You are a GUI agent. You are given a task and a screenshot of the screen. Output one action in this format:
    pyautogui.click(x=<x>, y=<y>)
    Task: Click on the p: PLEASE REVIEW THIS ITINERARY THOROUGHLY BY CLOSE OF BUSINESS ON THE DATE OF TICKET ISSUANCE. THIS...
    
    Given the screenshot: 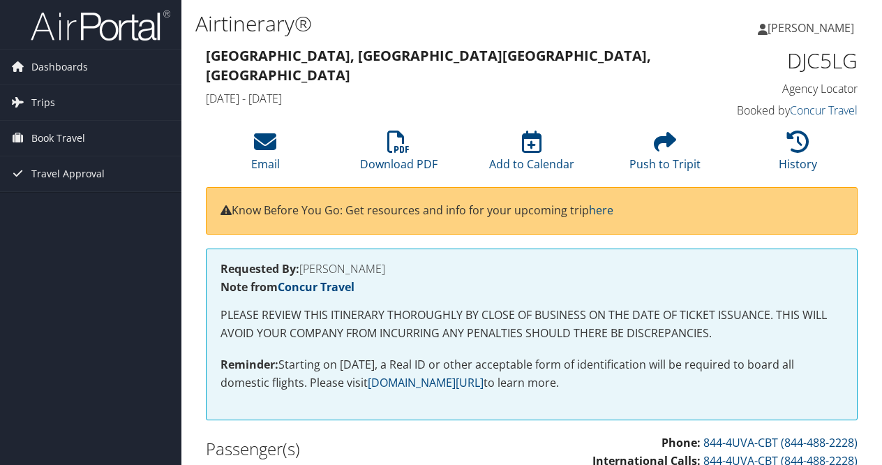 What is the action you would take?
    pyautogui.click(x=532, y=324)
    